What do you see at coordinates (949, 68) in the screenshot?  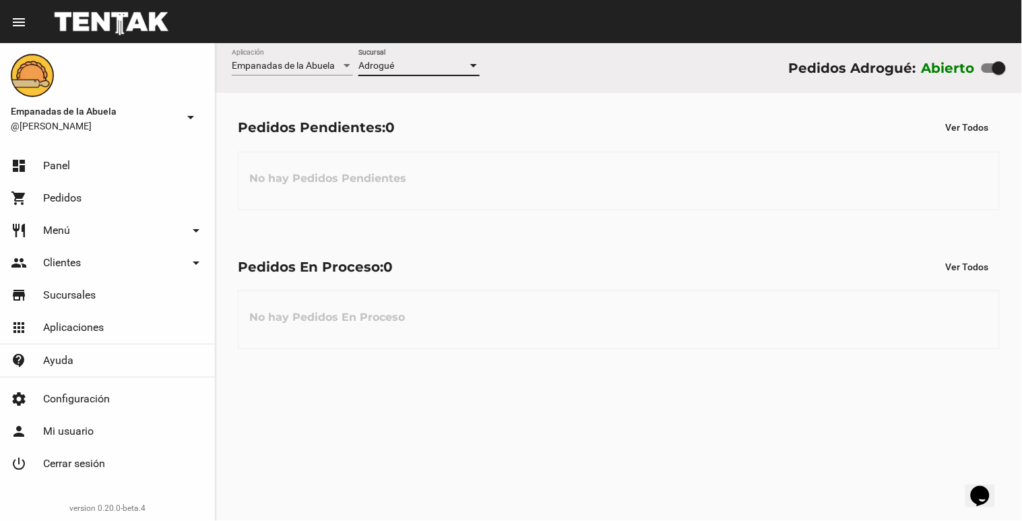 I see `label: Abierto` at bounding box center [949, 68].